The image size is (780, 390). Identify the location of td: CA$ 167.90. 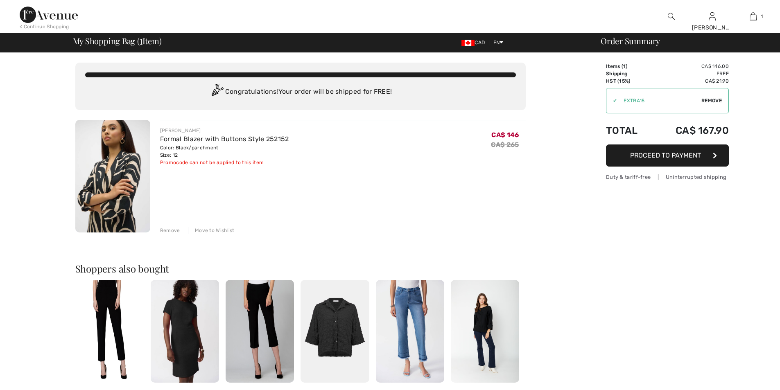
(691, 131).